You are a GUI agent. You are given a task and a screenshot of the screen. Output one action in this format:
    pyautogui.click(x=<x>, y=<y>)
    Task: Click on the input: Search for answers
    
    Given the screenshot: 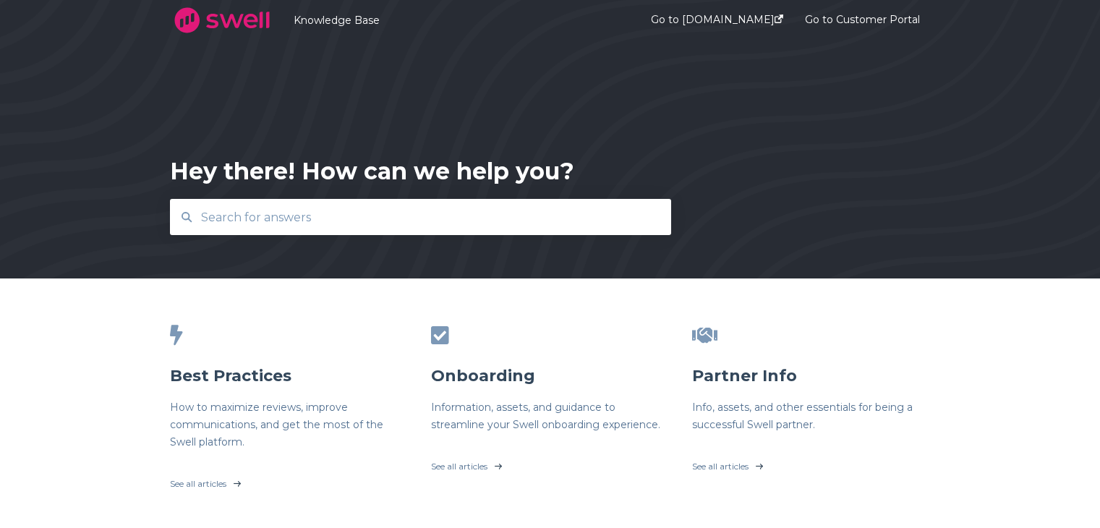 What is the action you would take?
    pyautogui.click(x=421, y=217)
    